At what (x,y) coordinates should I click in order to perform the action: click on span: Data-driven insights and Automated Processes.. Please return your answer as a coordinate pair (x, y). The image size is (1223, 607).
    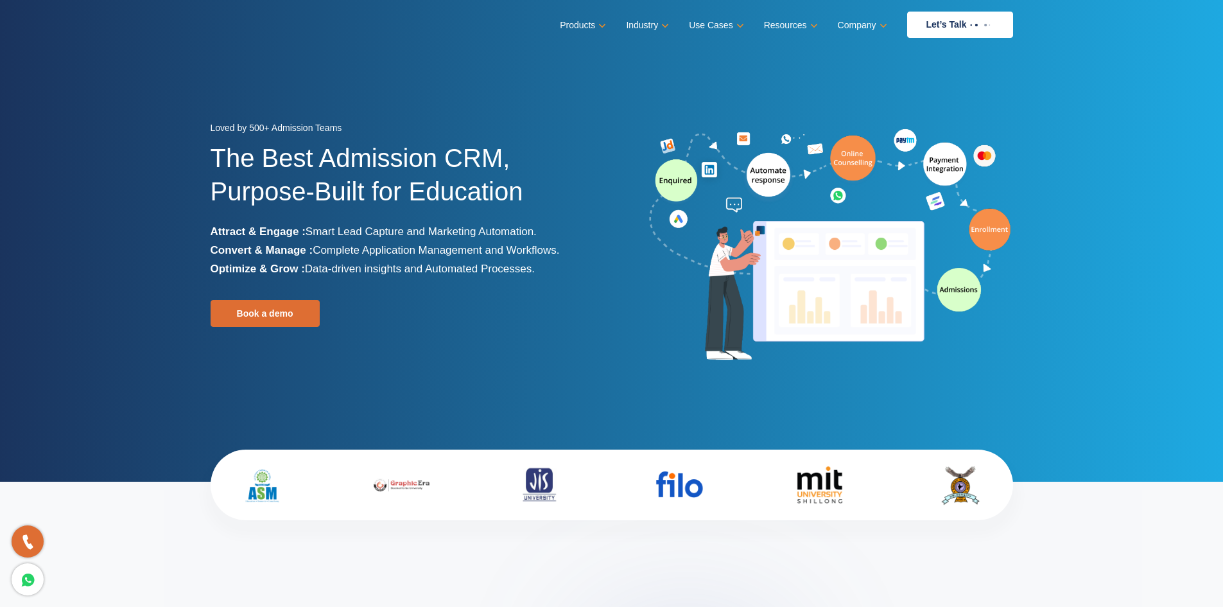
    Looking at the image, I should click on (420, 268).